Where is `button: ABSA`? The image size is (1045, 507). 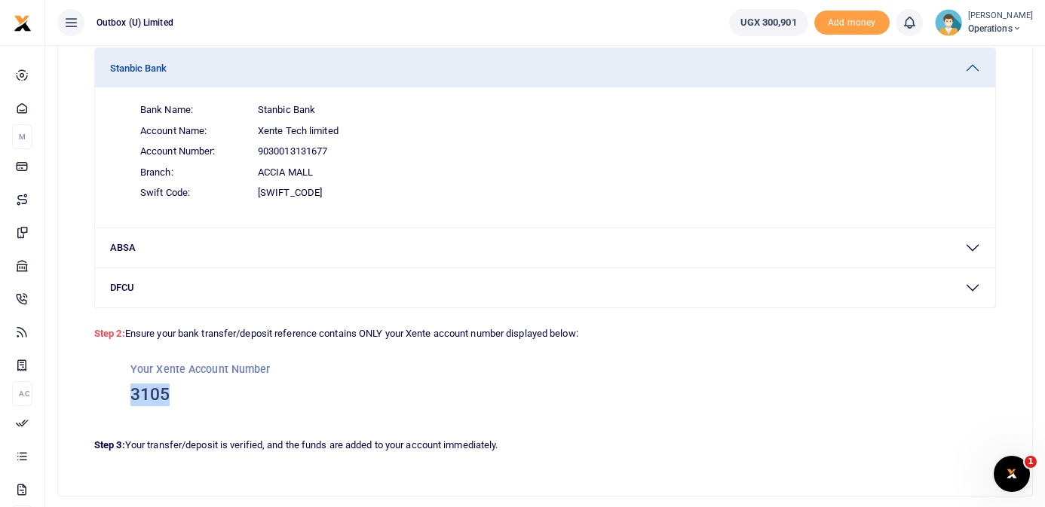 button: ABSA is located at coordinates (545, 248).